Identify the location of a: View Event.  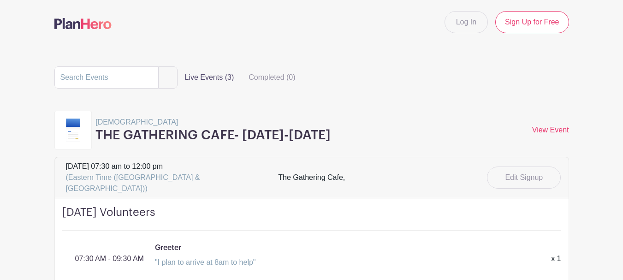
(551, 130).